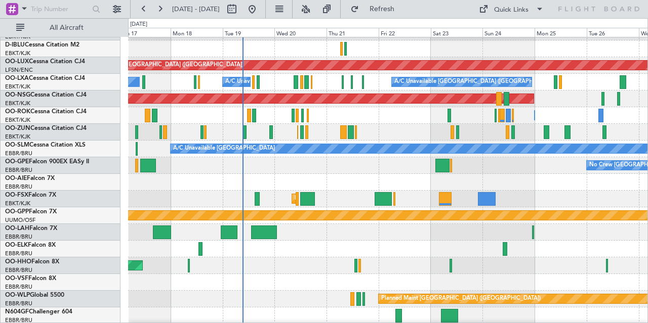 The width and height of the screenshot is (648, 323). I want to click on span: Refresh, so click(382, 9).